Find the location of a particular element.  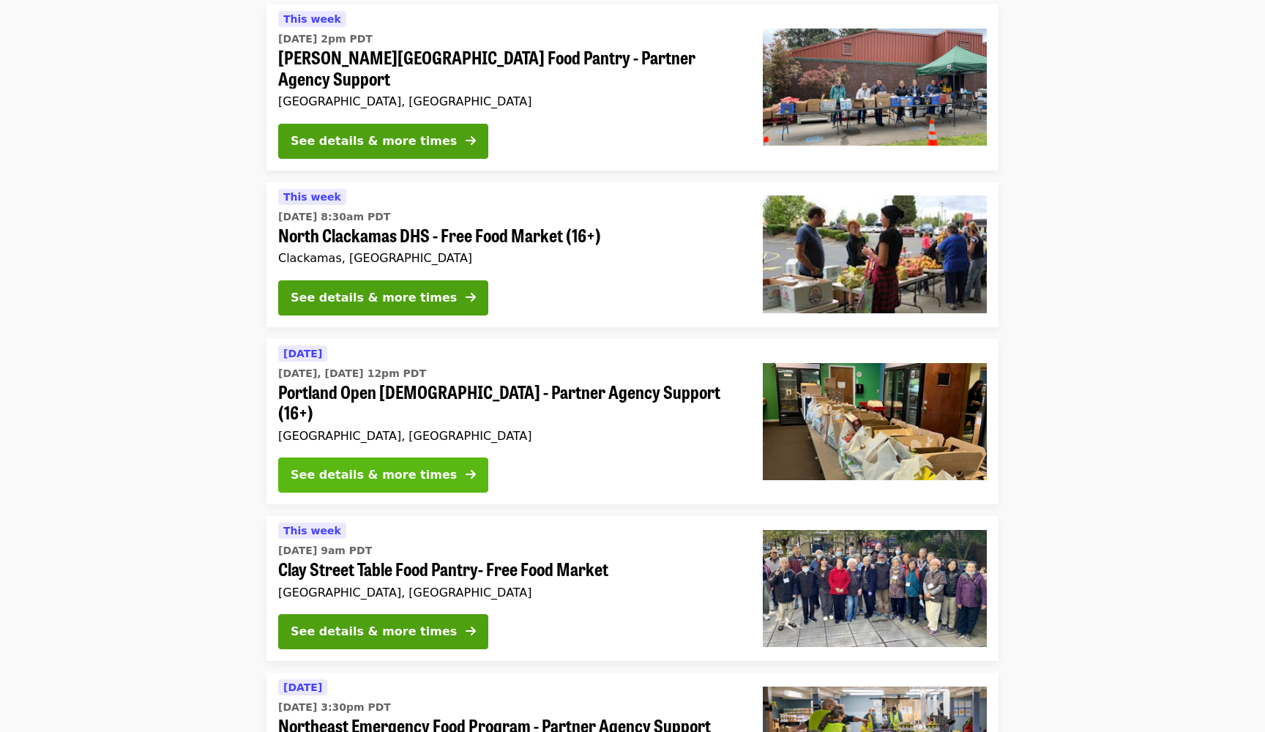

a: See details for "Kelly Elementary School Food Pantry - Partner Agency Support" is located at coordinates (633, 87).